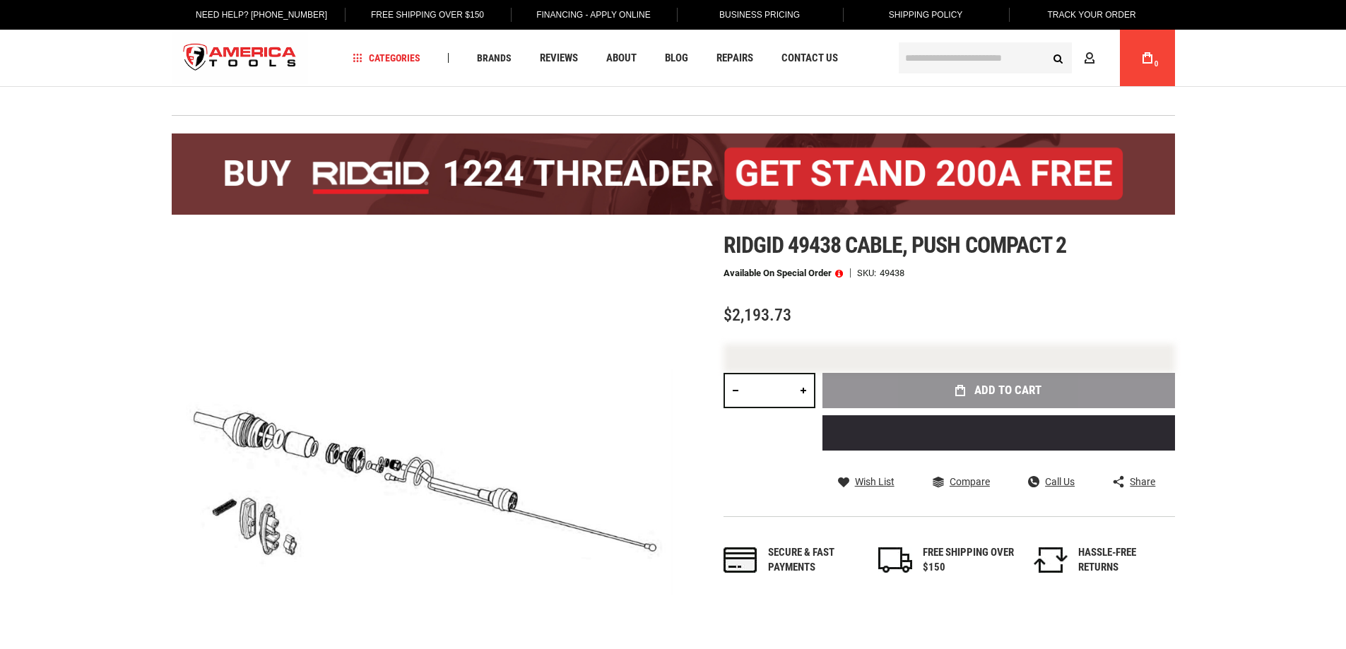 This screenshot has width=1346, height=649. I want to click on span: Repairs, so click(735, 58).